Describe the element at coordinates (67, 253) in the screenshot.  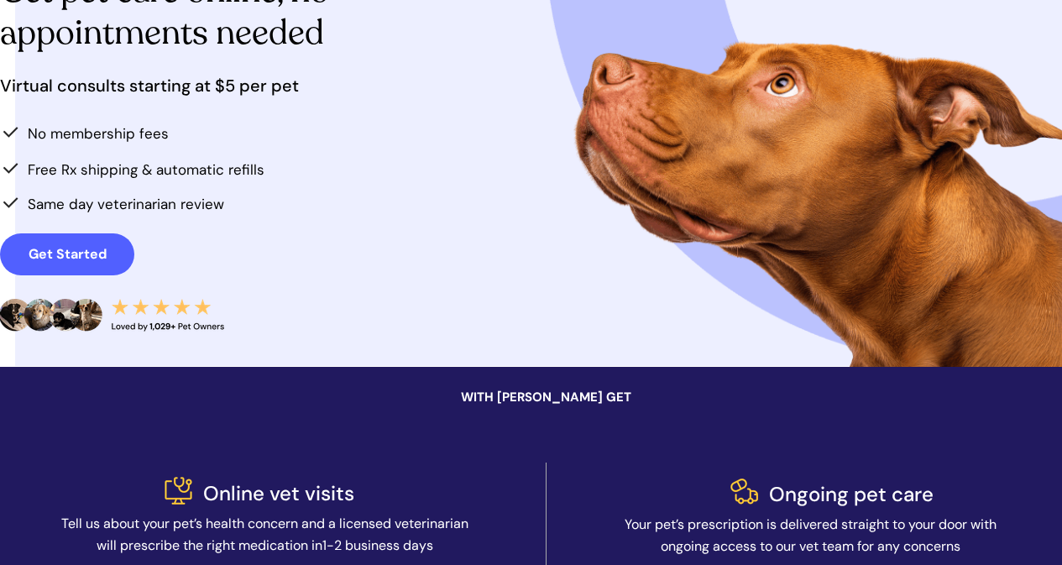
I see `strong: Get Started` at that location.